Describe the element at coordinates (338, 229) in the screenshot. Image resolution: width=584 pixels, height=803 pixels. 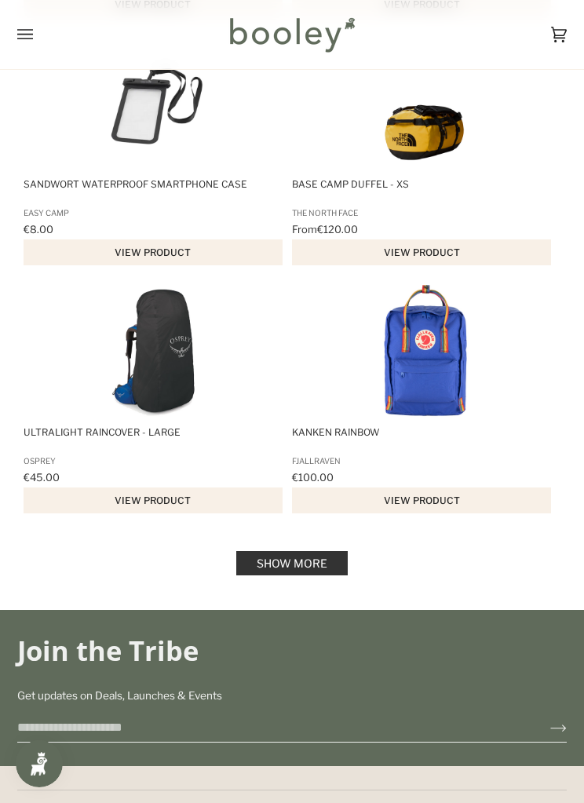
I see `span: €120.00` at that location.